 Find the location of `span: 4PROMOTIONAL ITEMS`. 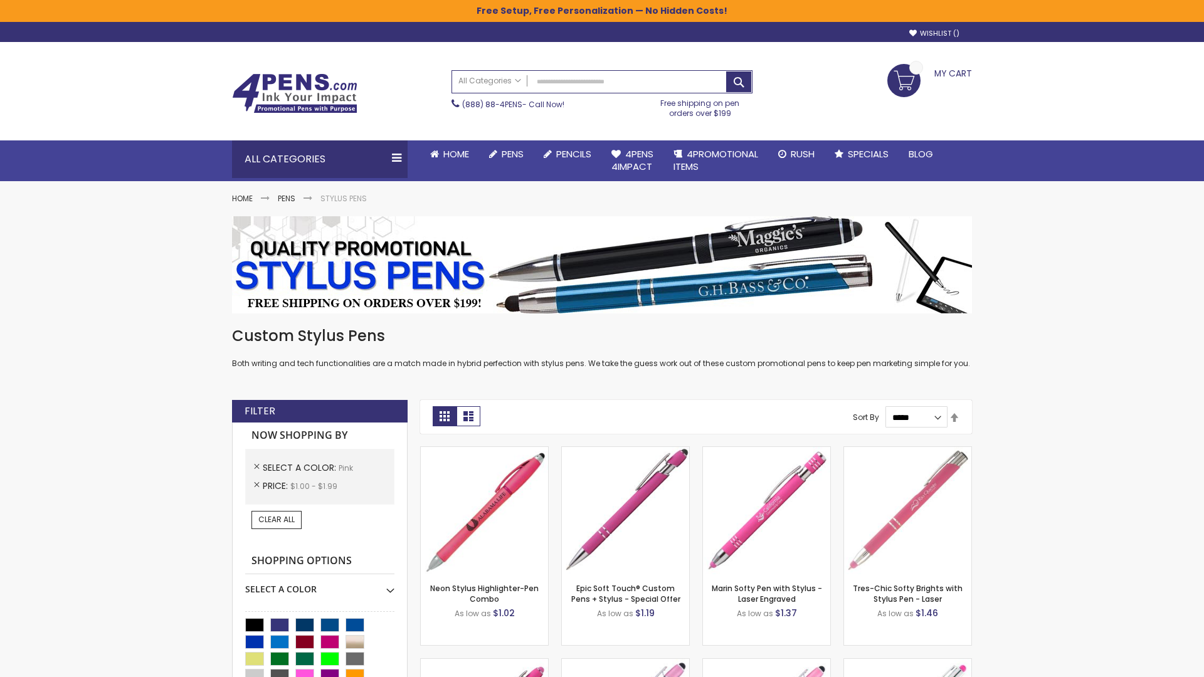

span: 4PROMOTIONAL ITEMS is located at coordinates (715, 160).